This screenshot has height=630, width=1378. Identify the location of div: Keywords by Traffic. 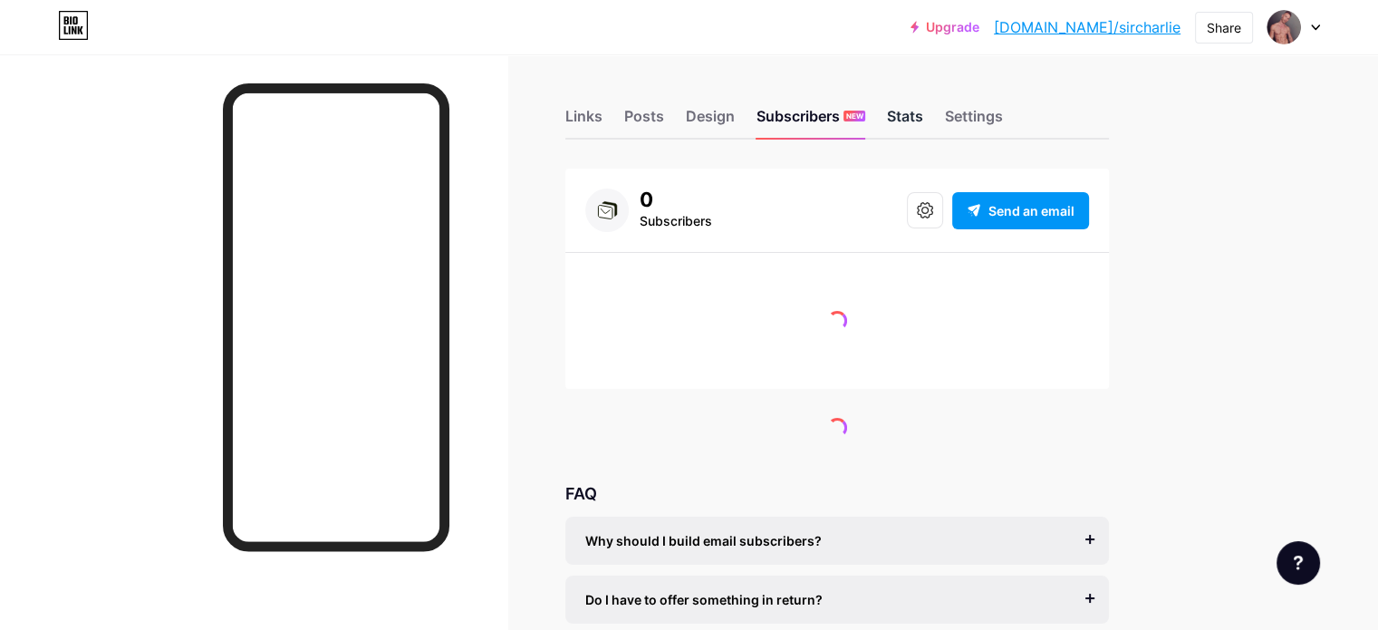
(253, 112).